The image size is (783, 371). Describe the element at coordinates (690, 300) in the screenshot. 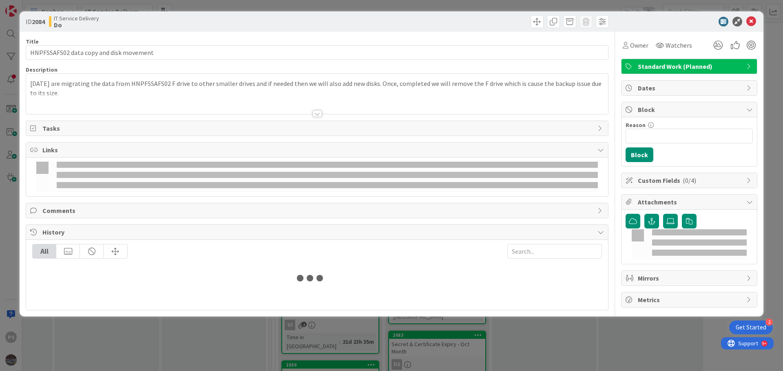

I see `span: Metrics` at that location.